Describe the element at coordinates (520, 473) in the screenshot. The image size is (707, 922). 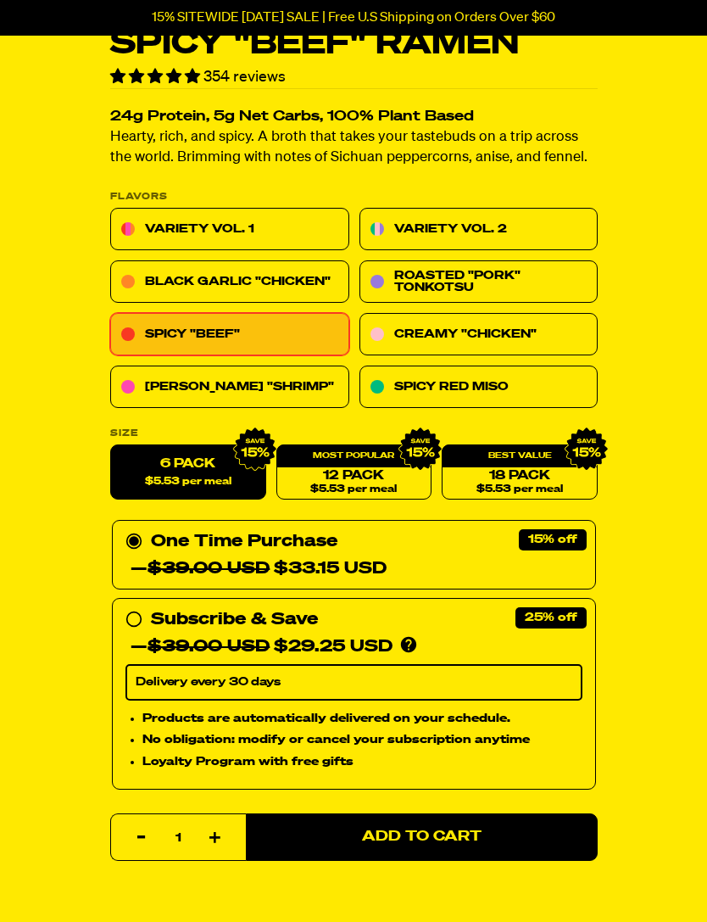
I see `a: 18 Pack$5.53 per meal` at that location.